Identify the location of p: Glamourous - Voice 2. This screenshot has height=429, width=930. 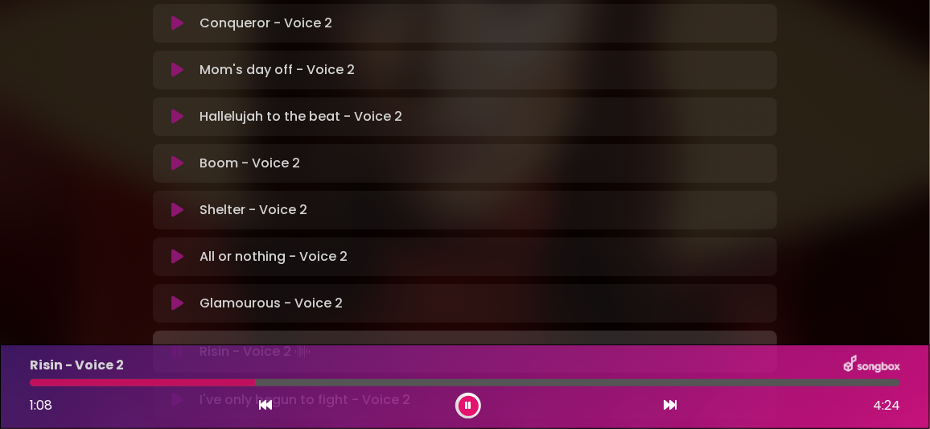
(271, 303).